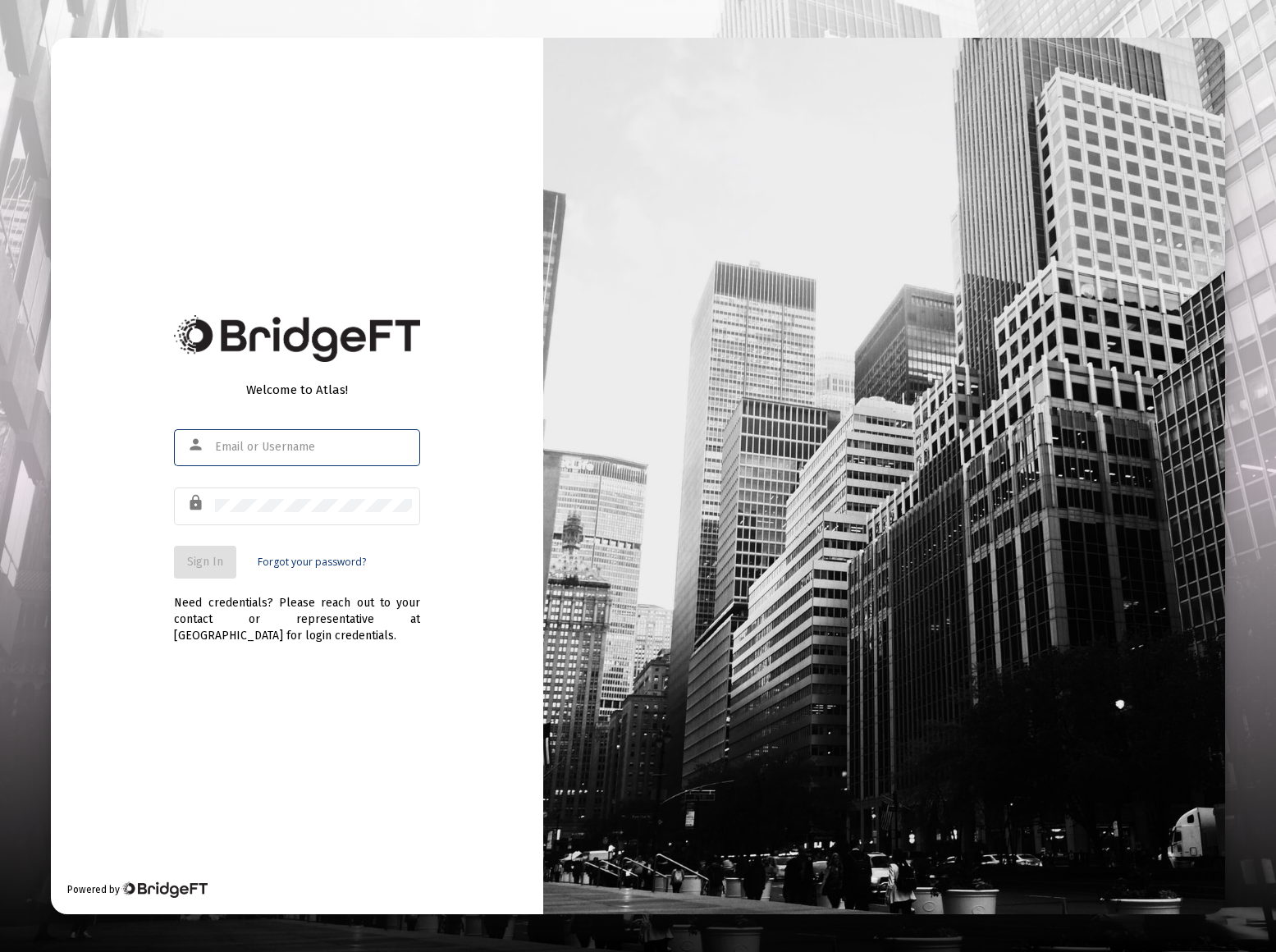 The width and height of the screenshot is (1276, 952). What do you see at coordinates (205, 562) in the screenshot?
I see `span: Sign In` at bounding box center [205, 562].